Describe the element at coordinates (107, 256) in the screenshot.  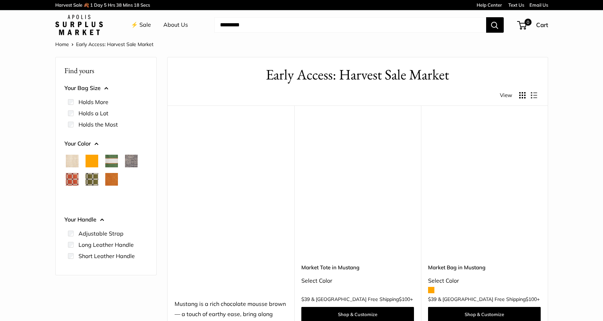
I see `label: Short Leather Handle` at that location.